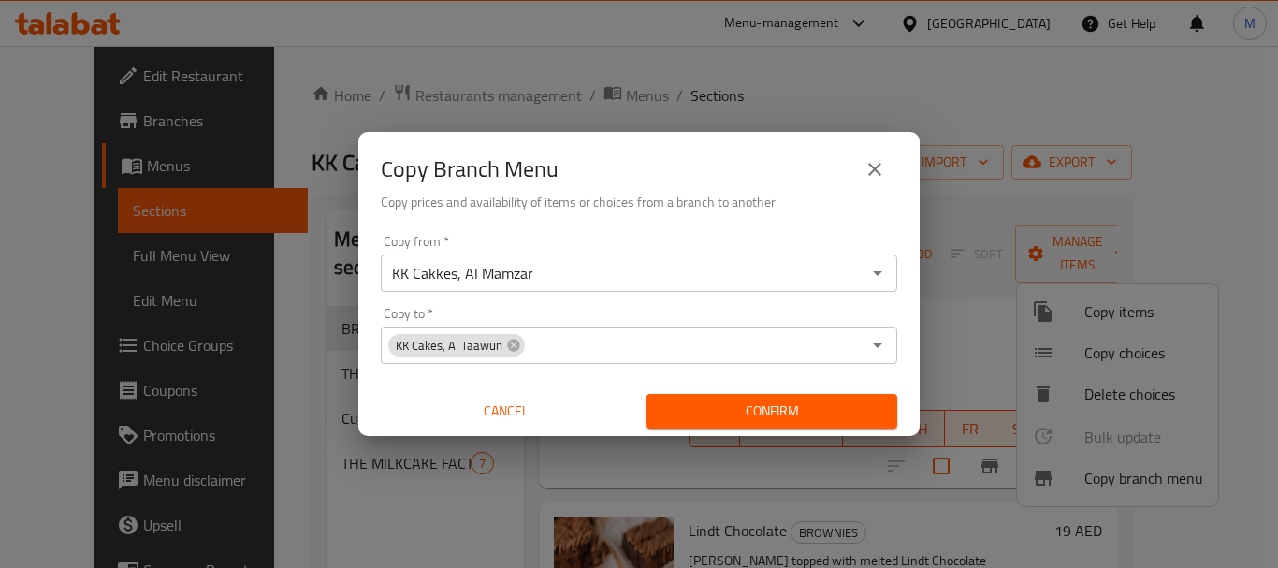 This screenshot has height=568, width=1278. Describe the element at coordinates (449, 345) in the screenshot. I see `span: KK Cakes, Al Taawun` at that location.